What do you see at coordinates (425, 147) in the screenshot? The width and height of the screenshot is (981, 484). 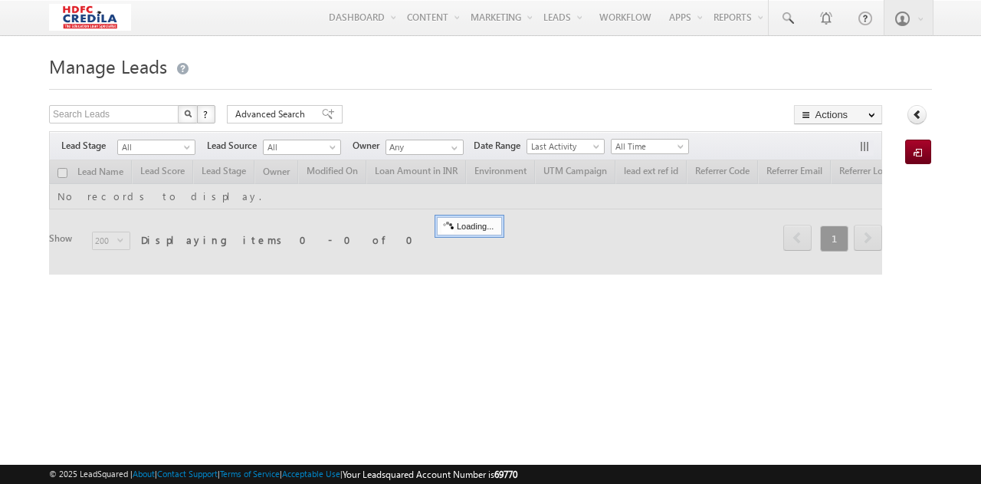 I see `input: Type to Search` at bounding box center [425, 147].